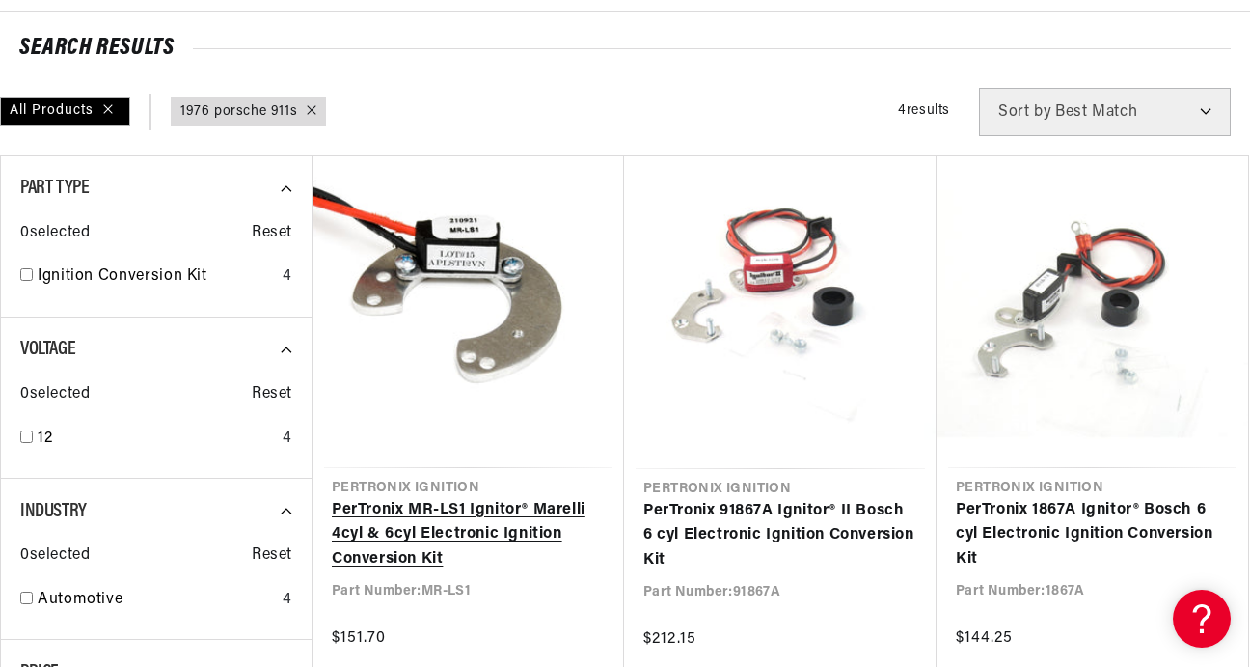 The height and width of the screenshot is (667, 1250). Describe the element at coordinates (625, 48) in the screenshot. I see `div: SEARCH RESULTS` at that location.